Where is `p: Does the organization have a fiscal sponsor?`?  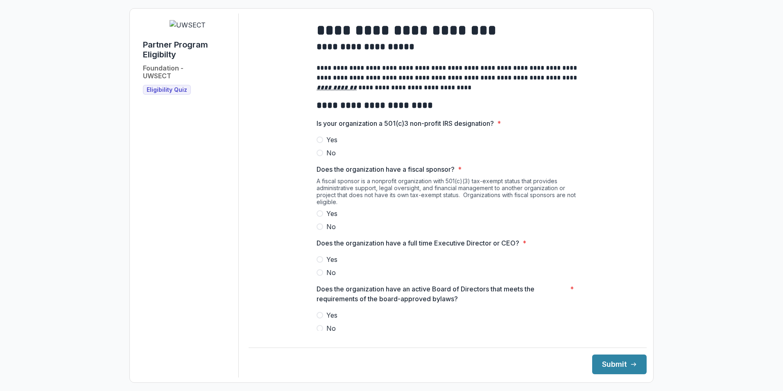 p: Does the organization have a fiscal sponsor? is located at coordinates (386, 169).